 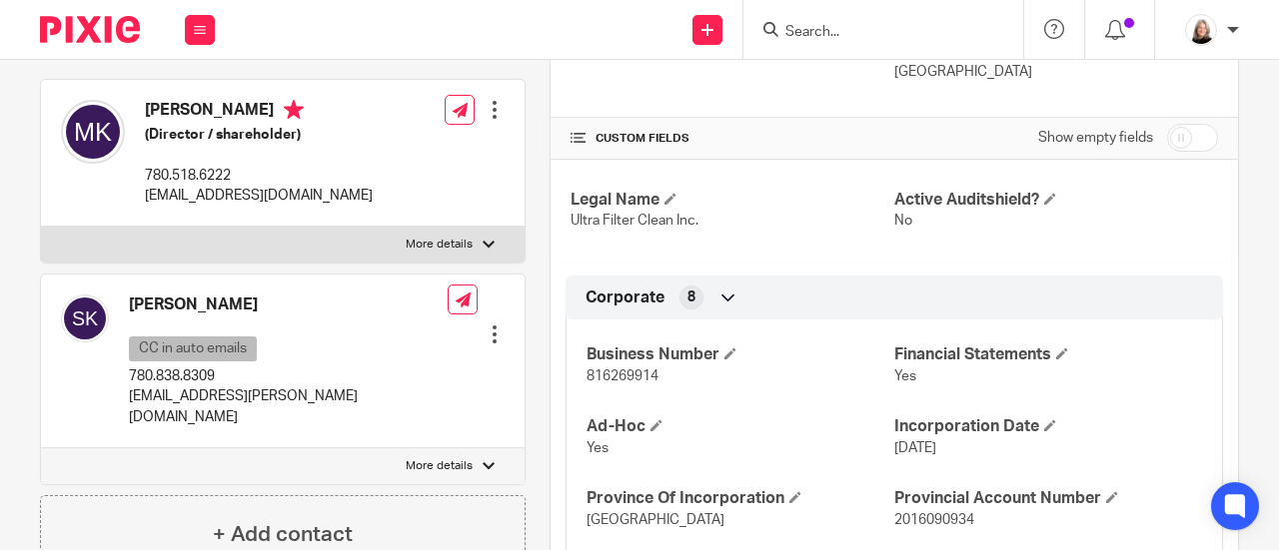 I want to click on h4: Business Number, so click(x=740, y=355).